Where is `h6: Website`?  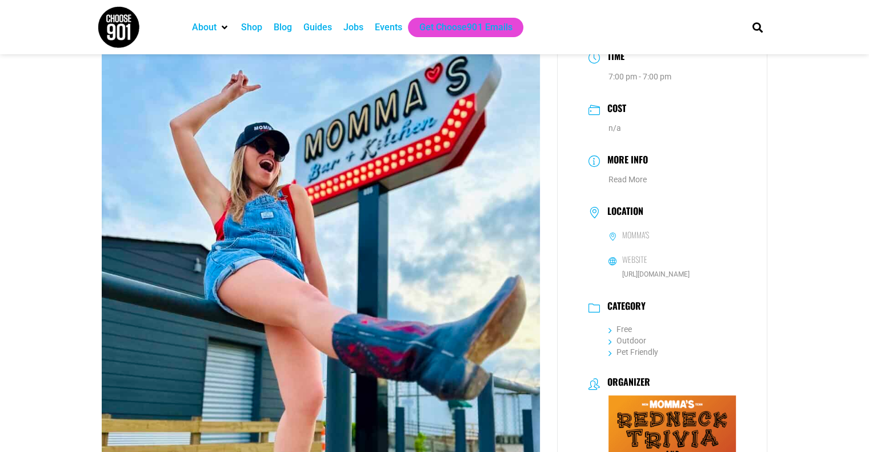 h6: Website is located at coordinates (634, 259).